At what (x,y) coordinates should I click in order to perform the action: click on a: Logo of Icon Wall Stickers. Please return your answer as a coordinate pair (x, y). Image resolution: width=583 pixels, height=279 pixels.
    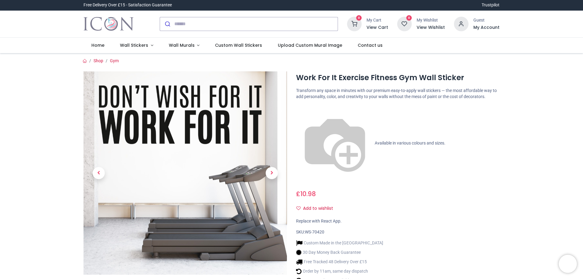
    Looking at the image, I should click on (108, 24).